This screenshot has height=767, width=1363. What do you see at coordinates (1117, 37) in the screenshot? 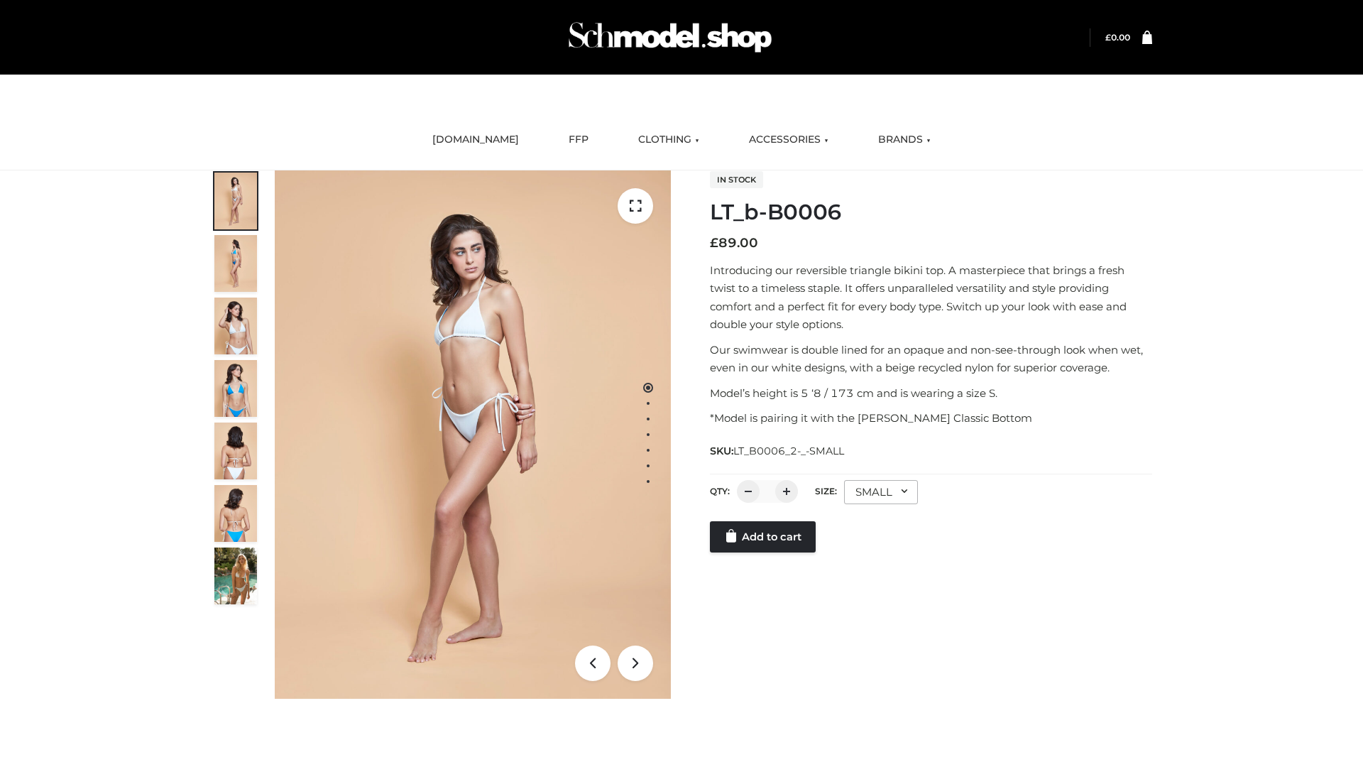
I see `bdi: 0.00` at bounding box center [1117, 37].